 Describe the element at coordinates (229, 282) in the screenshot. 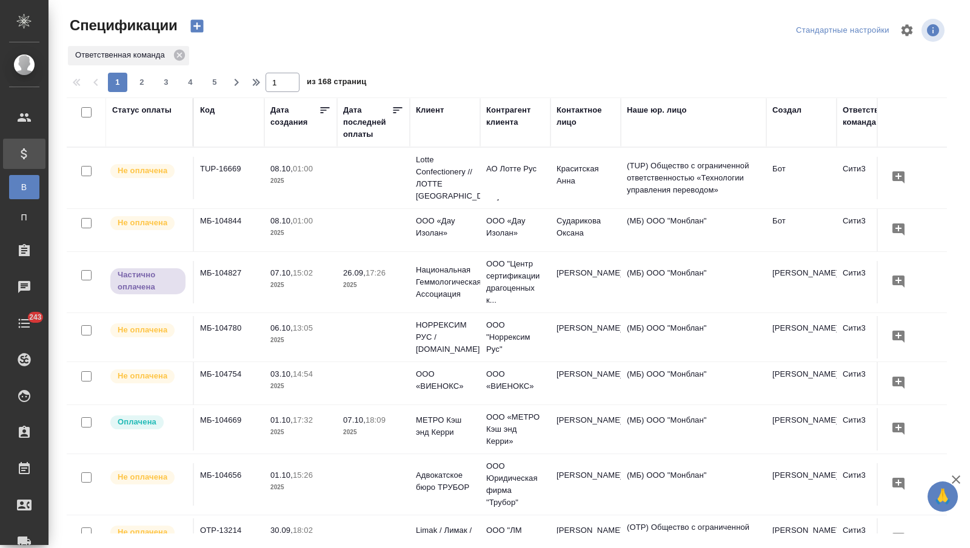

I see `td: МБ-104827` at that location.